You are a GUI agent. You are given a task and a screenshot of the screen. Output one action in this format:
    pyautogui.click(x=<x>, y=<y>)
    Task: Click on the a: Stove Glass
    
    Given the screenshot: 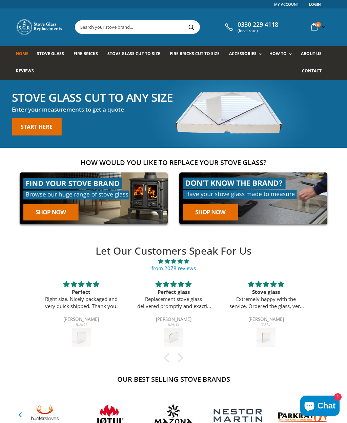 What is the action you would take?
    pyautogui.click(x=53, y=54)
    